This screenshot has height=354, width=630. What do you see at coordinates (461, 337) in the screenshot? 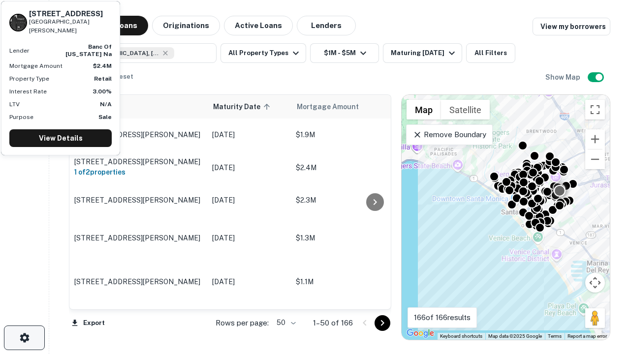
I see `button: Keyboard shortcuts` at bounding box center [461, 337].